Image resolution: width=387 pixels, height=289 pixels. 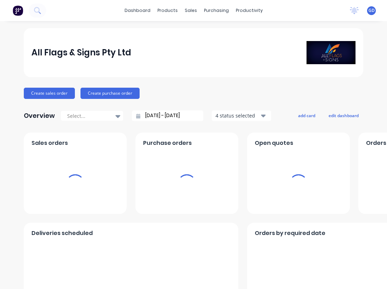 What do you see at coordinates (81, 53) in the screenshot?
I see `div: All Flags & Signs Pty Ltd` at bounding box center [81, 53].